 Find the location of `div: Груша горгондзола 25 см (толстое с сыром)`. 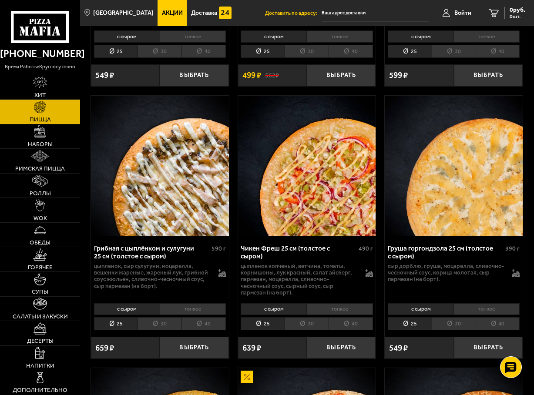

div: Груша горгондзола 25 см (толстое с сыром) is located at coordinates (445, 252).